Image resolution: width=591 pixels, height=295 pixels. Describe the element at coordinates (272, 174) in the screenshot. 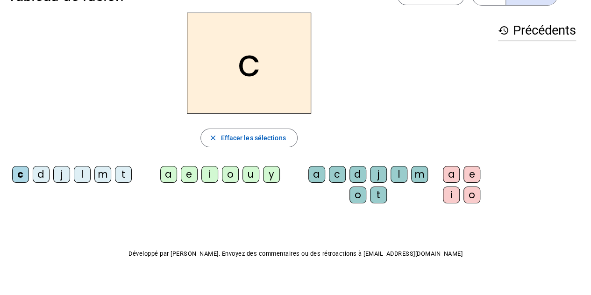

I see `div: y` at that location.